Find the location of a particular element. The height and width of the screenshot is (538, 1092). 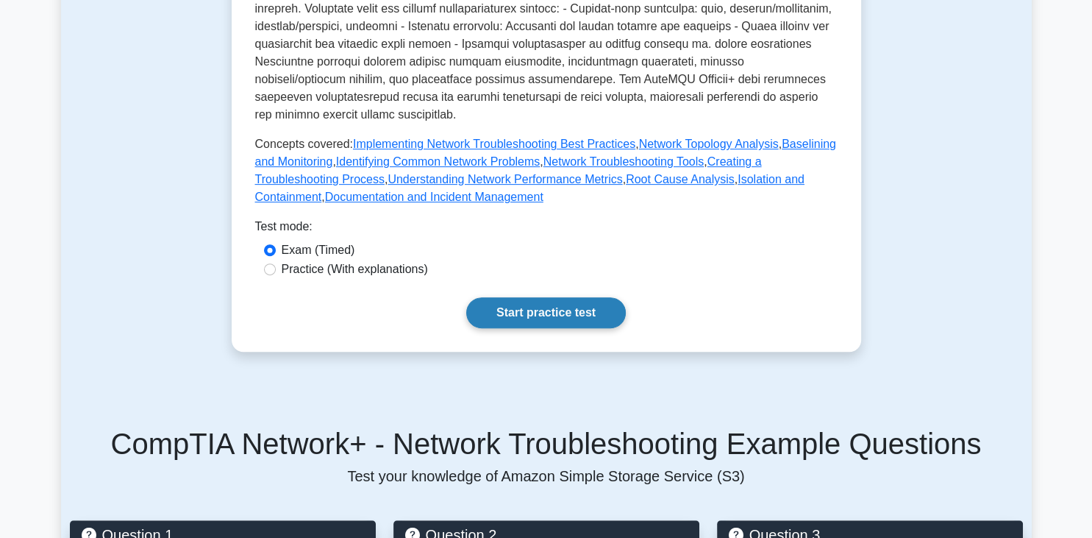

a: Root Cause Analysis is located at coordinates (680, 179).